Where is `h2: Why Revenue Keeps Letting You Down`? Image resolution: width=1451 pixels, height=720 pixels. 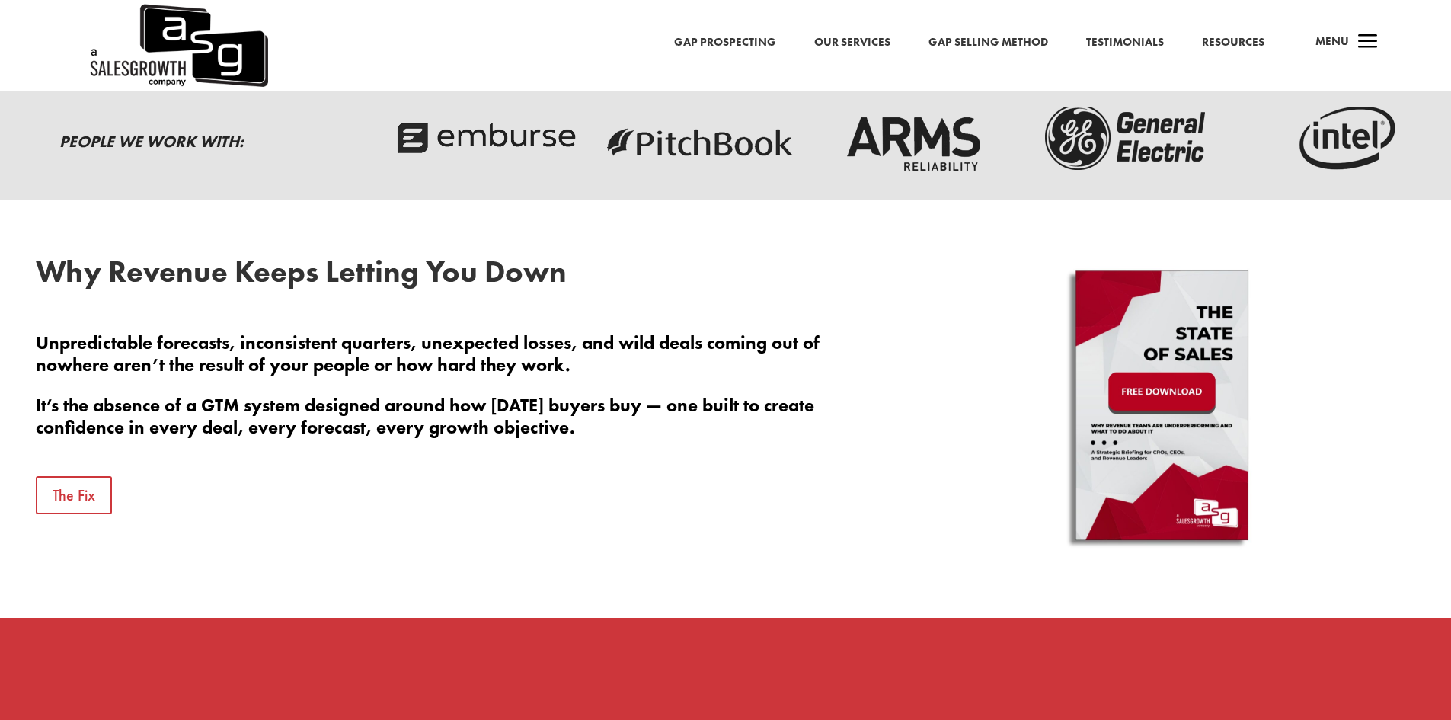
h2: Why Revenue Keeps Letting You Down is located at coordinates (434, 276).